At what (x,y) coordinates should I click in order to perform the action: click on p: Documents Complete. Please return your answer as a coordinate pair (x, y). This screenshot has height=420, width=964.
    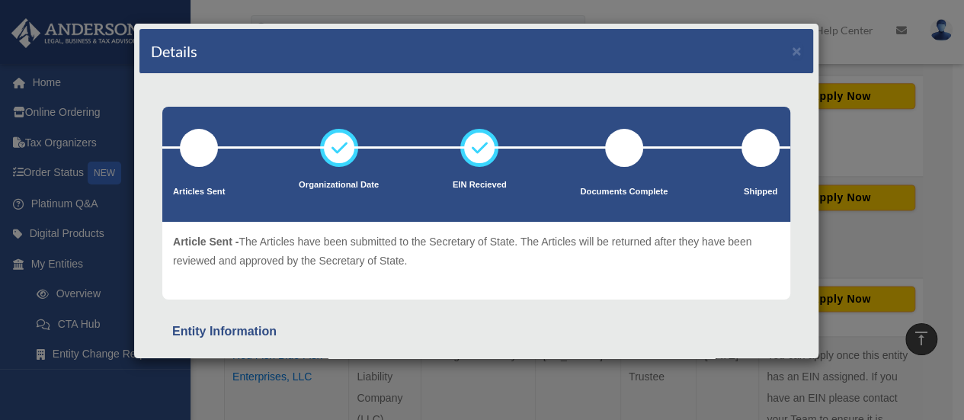
    Looking at the image, I should click on (623, 192).